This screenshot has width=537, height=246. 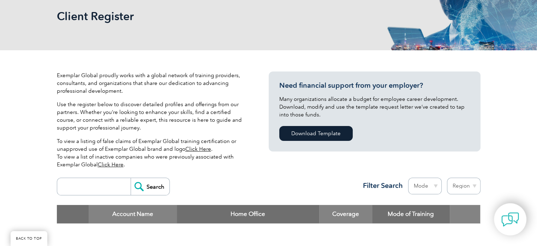 What do you see at coordinates (133, 214) in the screenshot?
I see `th: Account Name: activate to sort column descending` at bounding box center [133, 214].